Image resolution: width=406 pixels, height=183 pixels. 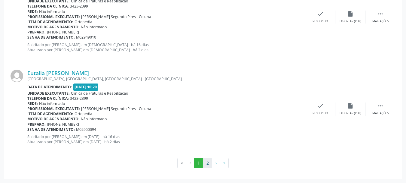 What do you see at coordinates (203, 163) in the screenshot?
I see `ul: Pagination` at bounding box center [203, 163].